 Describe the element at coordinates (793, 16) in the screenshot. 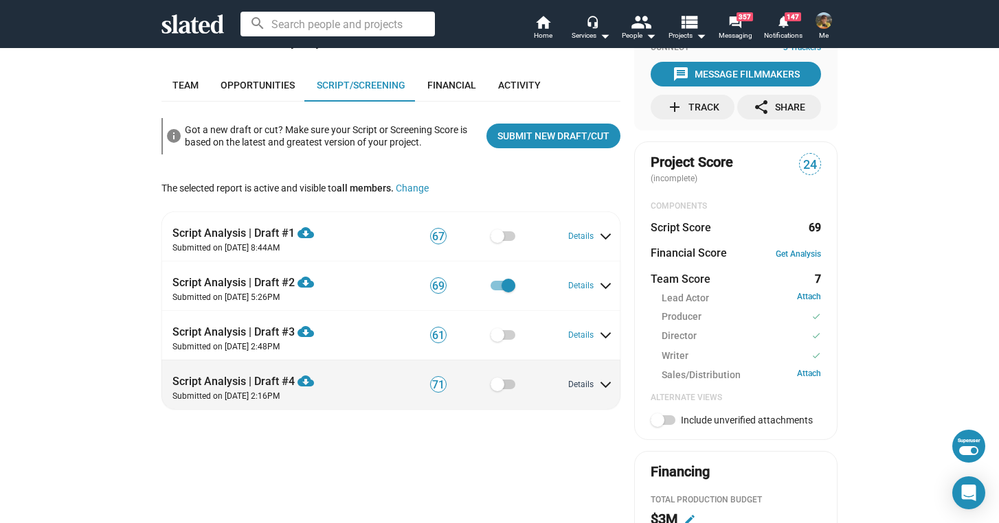

I see `span: 147` at that location.